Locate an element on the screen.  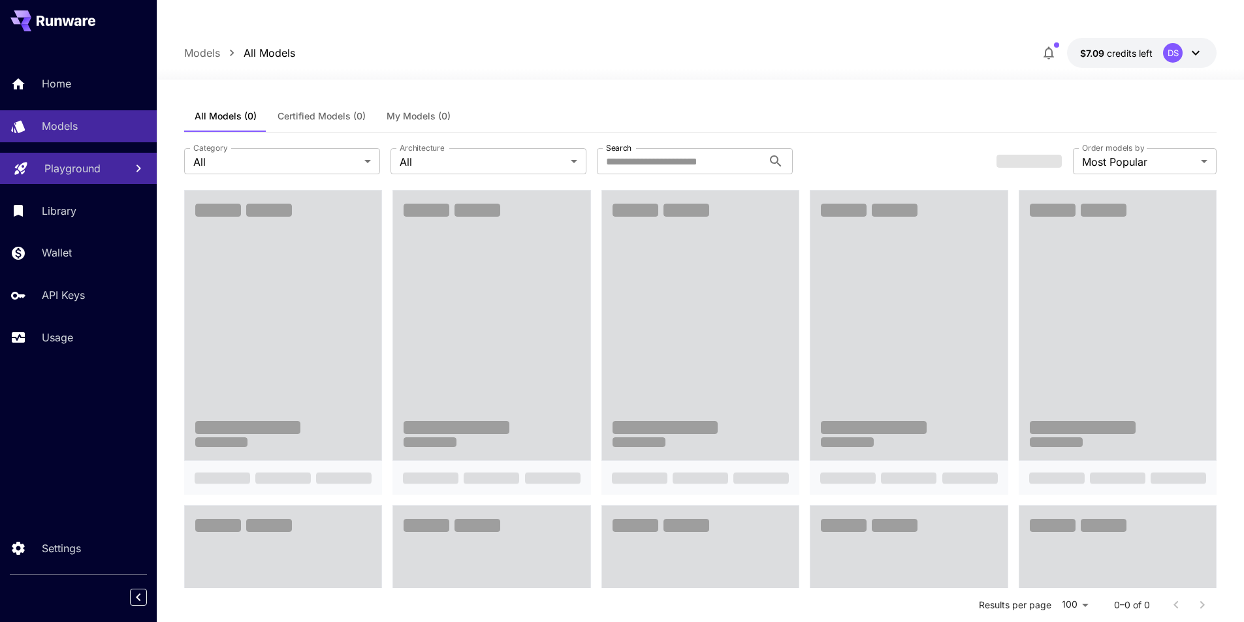
span: Certified Models (0) is located at coordinates (321, 116).